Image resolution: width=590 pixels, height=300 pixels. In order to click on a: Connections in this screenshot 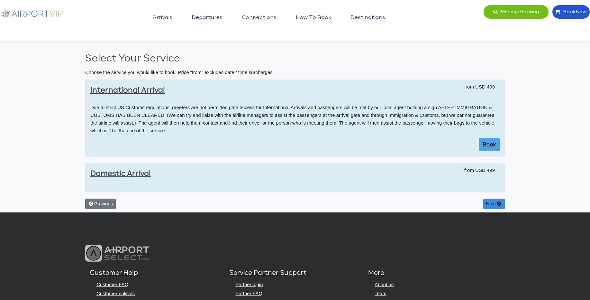, I will do `click(259, 18)`.